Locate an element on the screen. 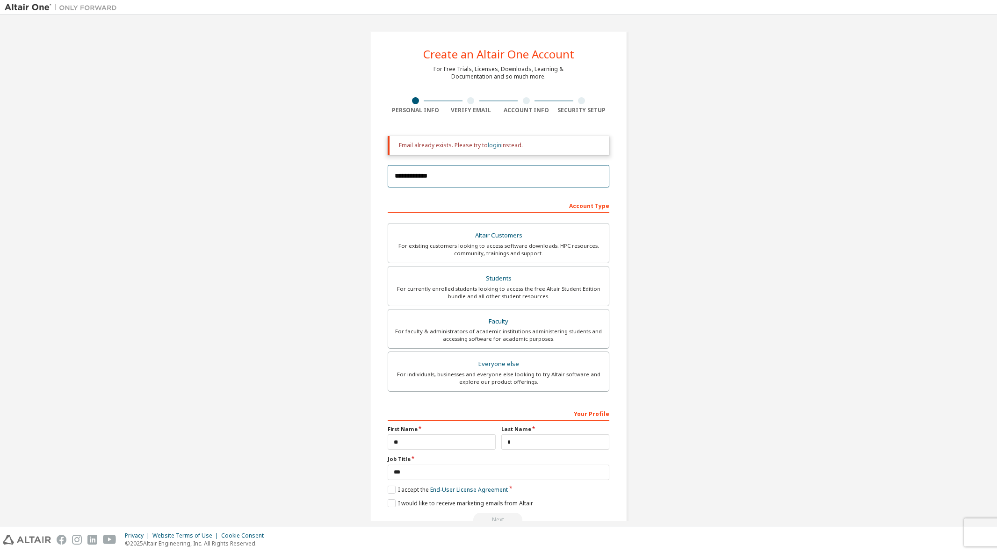  div: For individuals, businesses and everyone else looking to try Altair software and explore our prod... is located at coordinates (498, 378).